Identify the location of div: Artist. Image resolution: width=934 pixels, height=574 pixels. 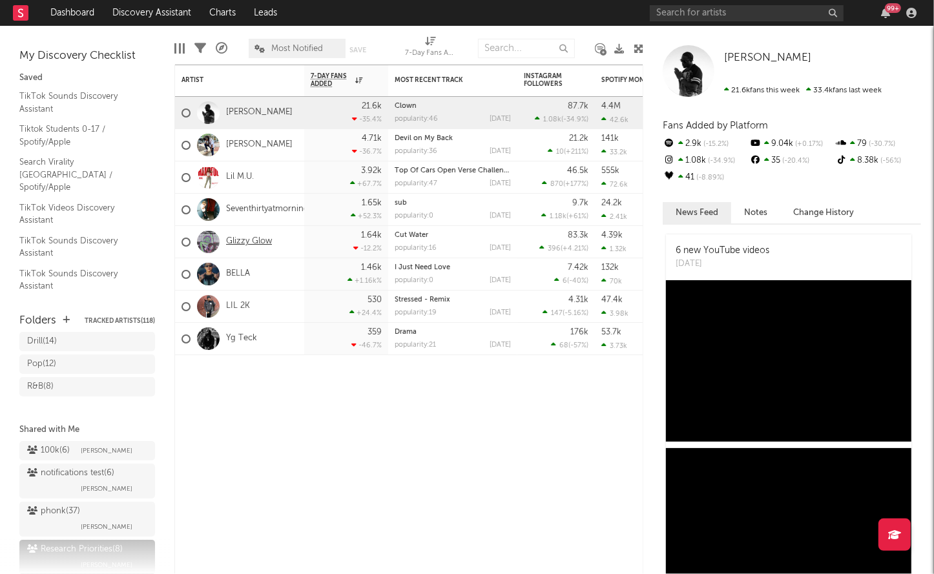
(230, 80).